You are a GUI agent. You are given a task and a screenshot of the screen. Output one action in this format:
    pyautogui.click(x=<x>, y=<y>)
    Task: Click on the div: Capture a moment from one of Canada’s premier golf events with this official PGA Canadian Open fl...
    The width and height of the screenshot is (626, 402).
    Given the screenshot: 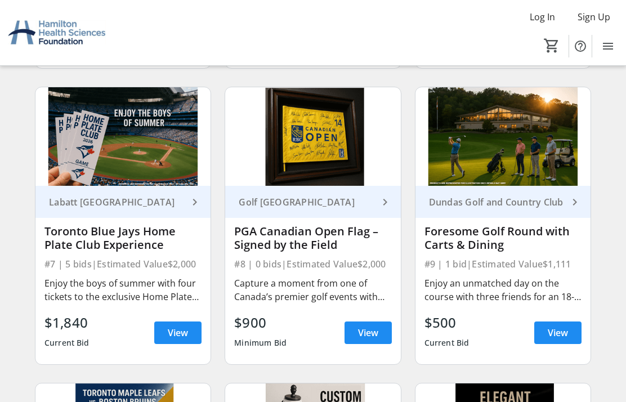 What is the action you would take?
    pyautogui.click(x=312, y=290)
    